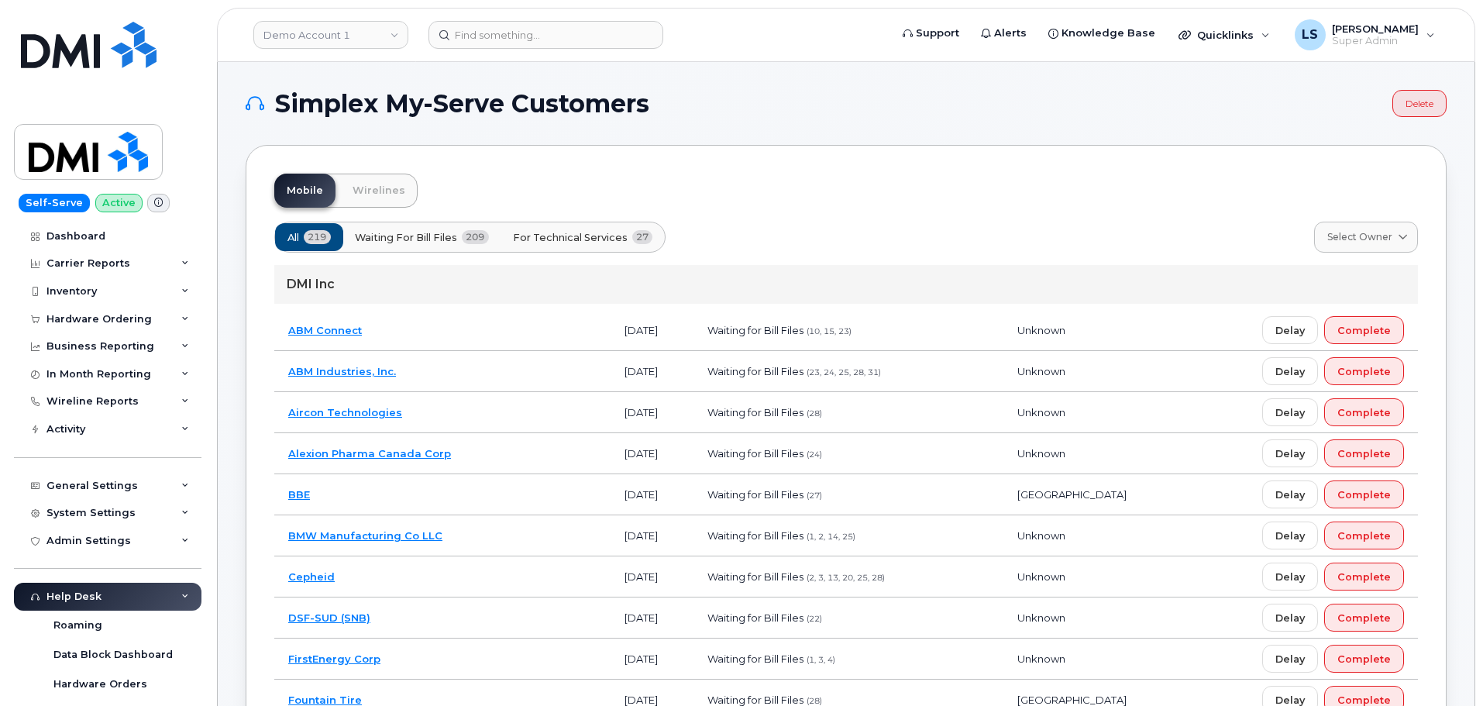  Describe the element at coordinates (312, 577) in the screenshot. I see `a: Cepheid` at that location.